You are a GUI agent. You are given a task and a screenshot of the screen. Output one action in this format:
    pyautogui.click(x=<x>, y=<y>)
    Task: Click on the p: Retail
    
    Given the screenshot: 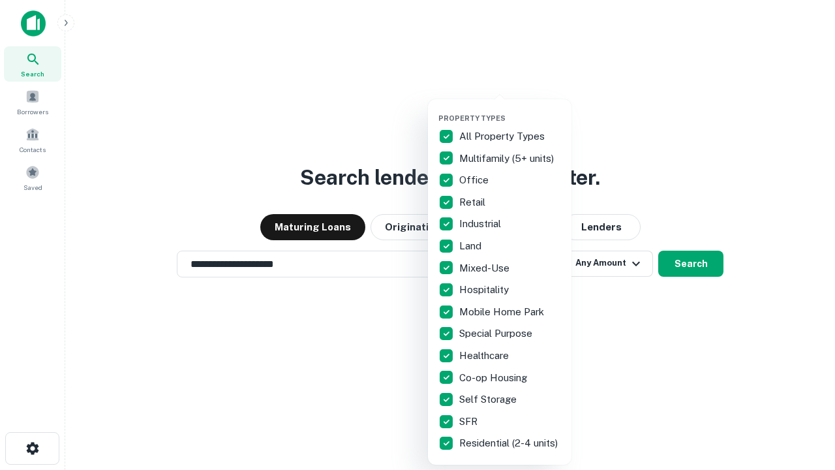 What is the action you would take?
    pyautogui.click(x=474, y=202)
    